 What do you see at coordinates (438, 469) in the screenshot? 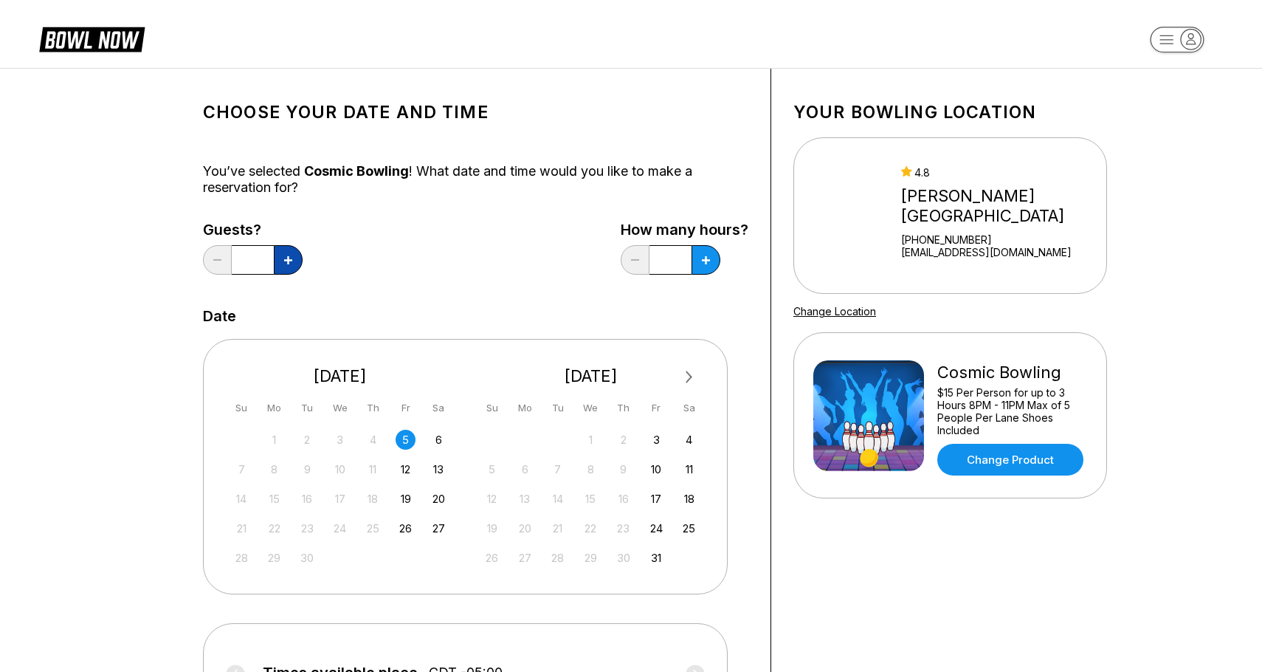
I see `div: Choose Saturday, September 13th, 2025` at bounding box center [438, 469].